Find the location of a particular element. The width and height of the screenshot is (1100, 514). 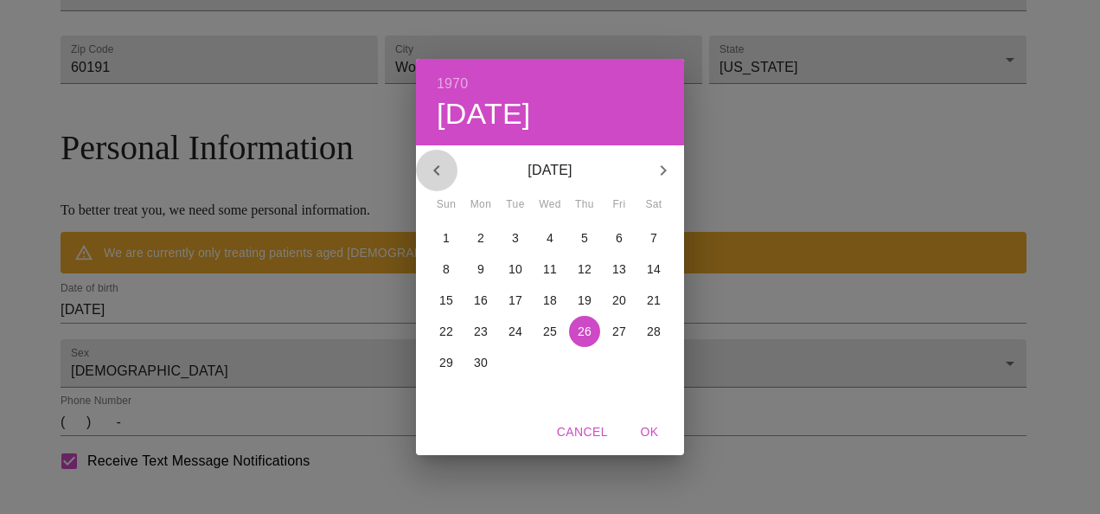

span: Fri is located at coordinates (619, 205).